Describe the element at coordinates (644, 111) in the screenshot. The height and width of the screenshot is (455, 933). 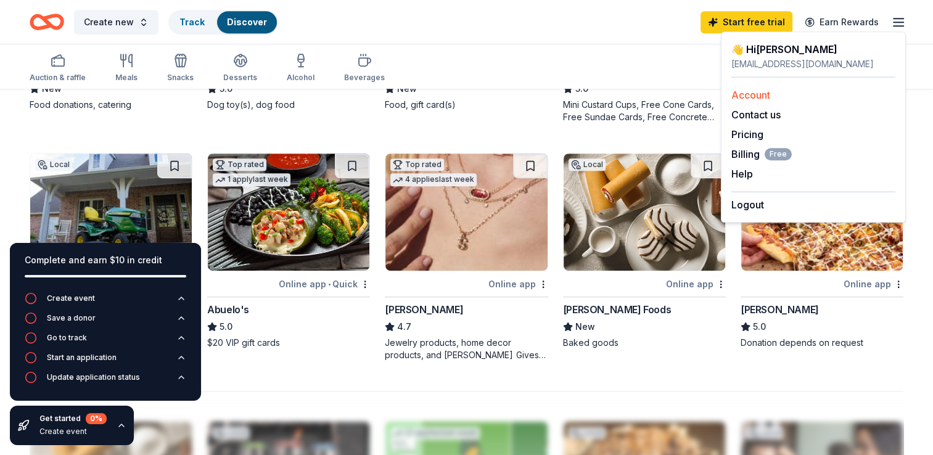
I see `div: Mini Custard Cups, Free Cone Cards, Free Sundae Cards, Free Concrete Cards` at that location.